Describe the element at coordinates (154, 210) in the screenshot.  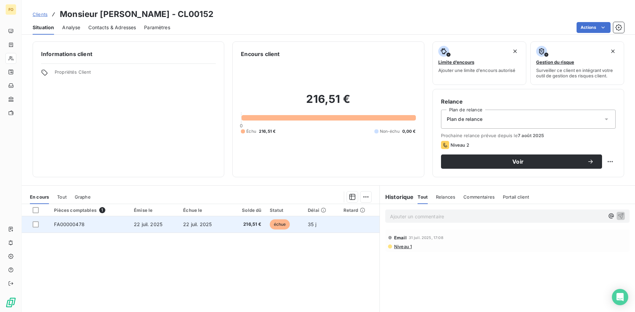
I see `div: Émise le` at that location.